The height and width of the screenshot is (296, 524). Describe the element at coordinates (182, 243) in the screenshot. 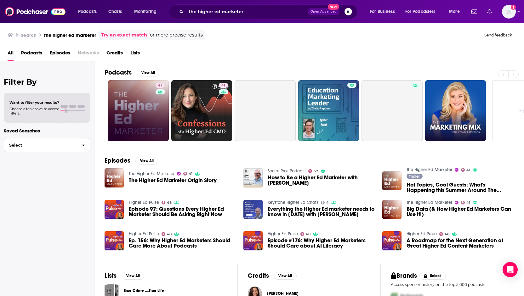

I see `a: Ep. 156: Why Higher Ed Marketers Should Care More About Podcasts` at that location.